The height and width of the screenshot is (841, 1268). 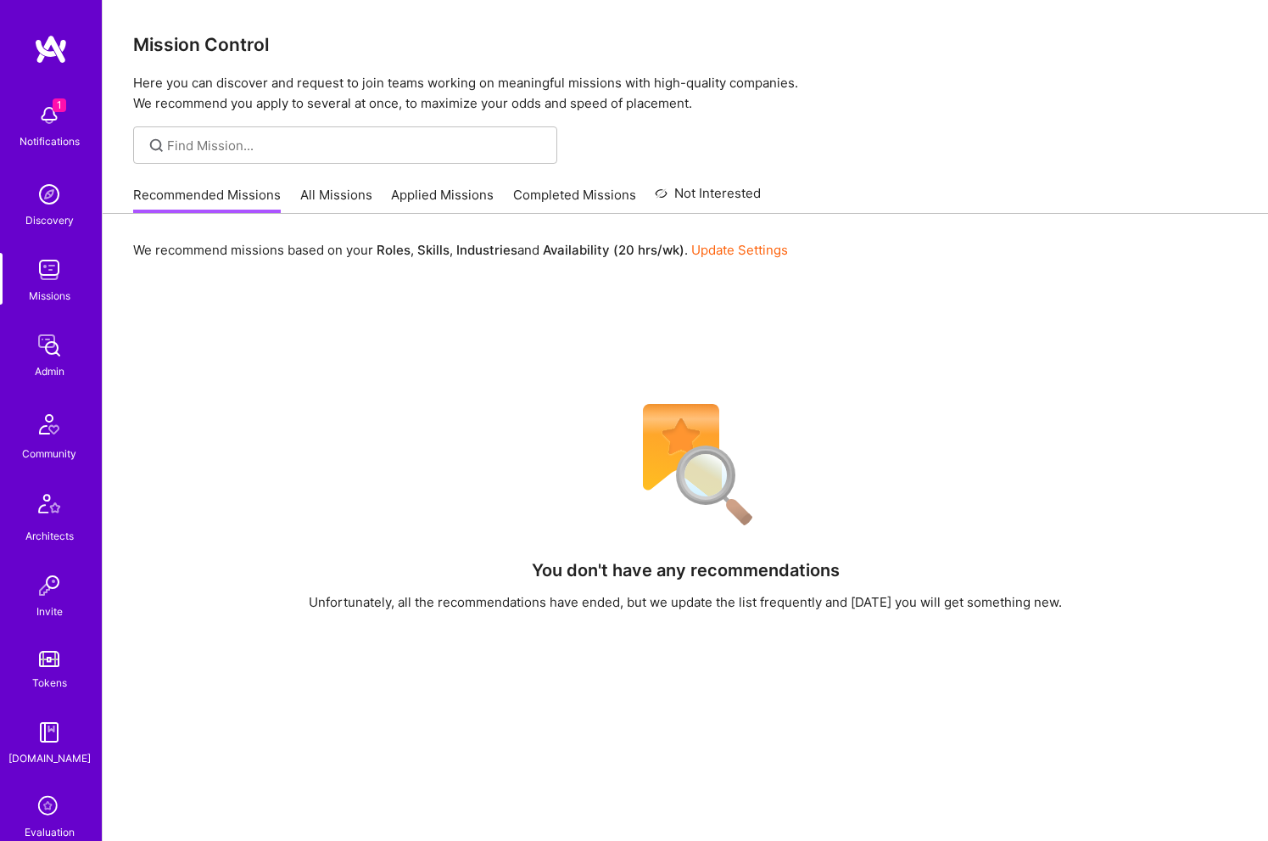 I want to click on div: Discovery, so click(x=49, y=220).